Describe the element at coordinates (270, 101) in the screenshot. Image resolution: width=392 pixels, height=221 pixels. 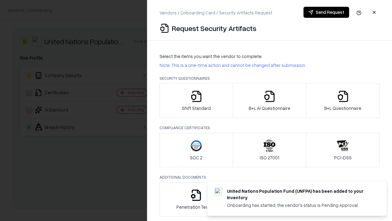
I see `button: B+L AI Questionnaire` at that location.